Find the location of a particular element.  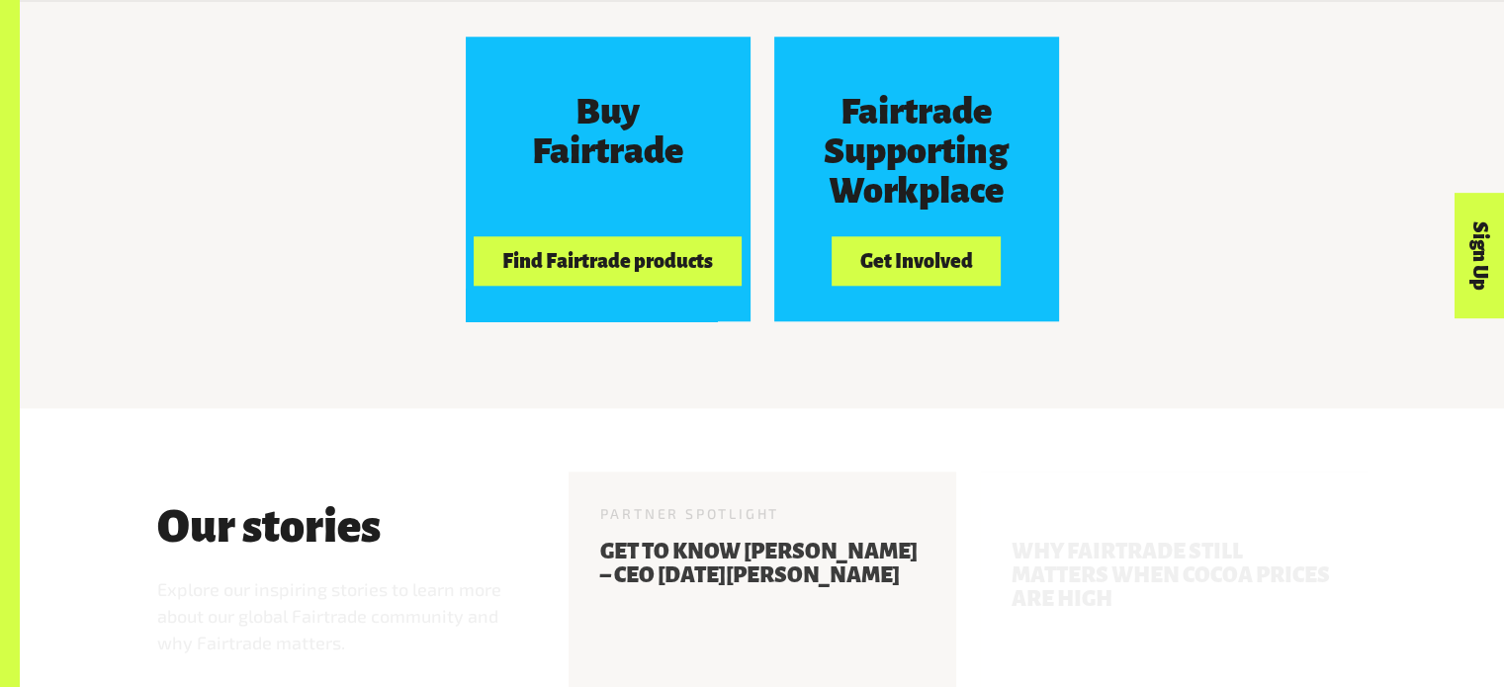

p: Explore our inspiring stories to learn more about our global Fairtrade community and why Fairtrad... is located at coordinates (339, 616).